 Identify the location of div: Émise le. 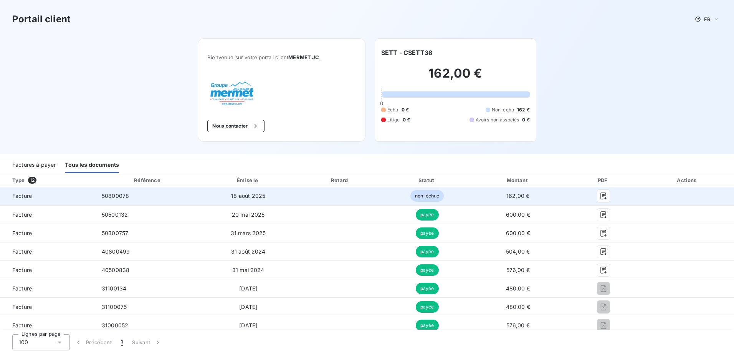
(248, 180).